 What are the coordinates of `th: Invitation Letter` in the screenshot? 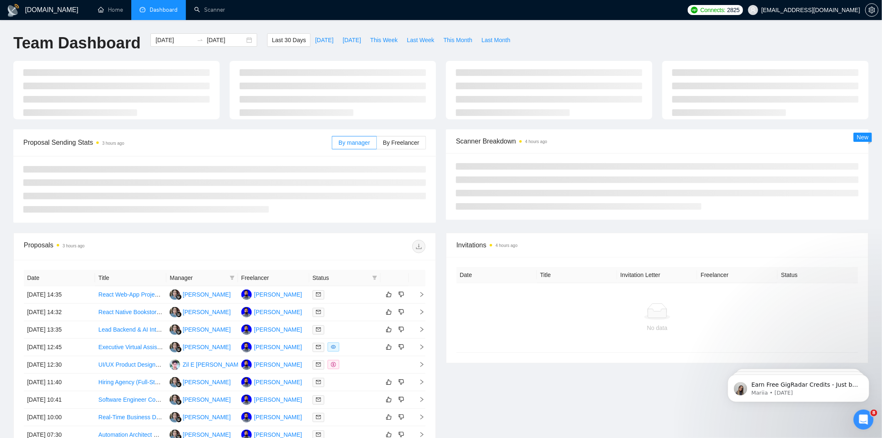 It's located at (657, 275).